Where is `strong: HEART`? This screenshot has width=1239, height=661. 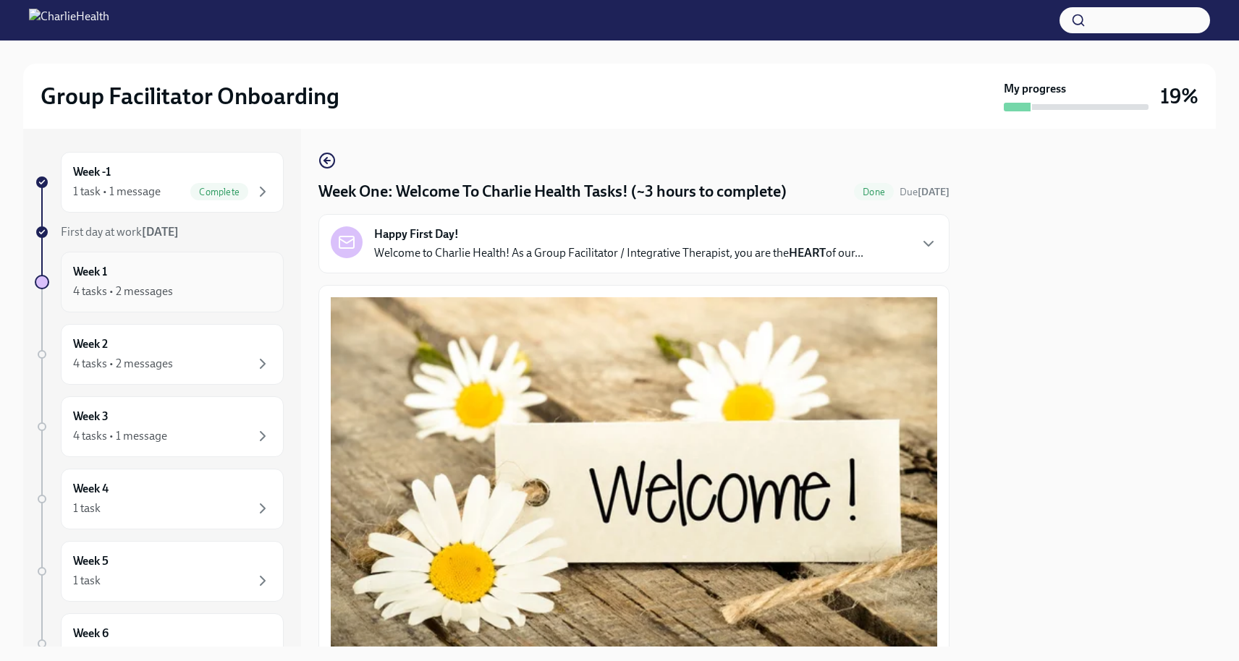
strong: HEART is located at coordinates (807, 253).